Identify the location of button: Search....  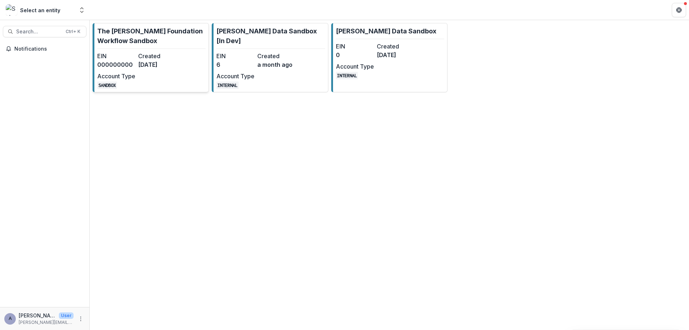
(45, 32).